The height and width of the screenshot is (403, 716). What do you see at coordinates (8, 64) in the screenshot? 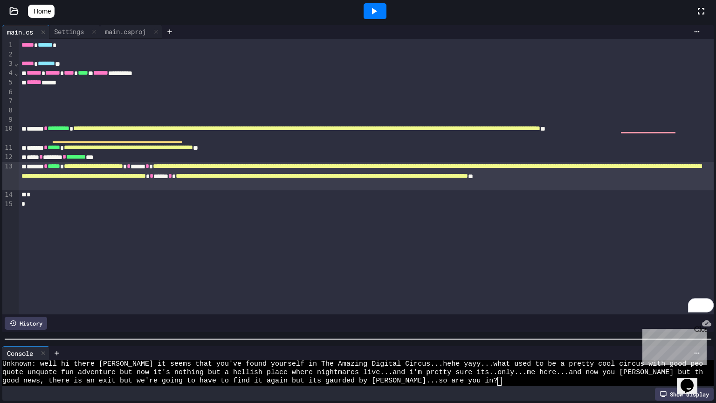
I see `div: 3` at bounding box center [8, 64].